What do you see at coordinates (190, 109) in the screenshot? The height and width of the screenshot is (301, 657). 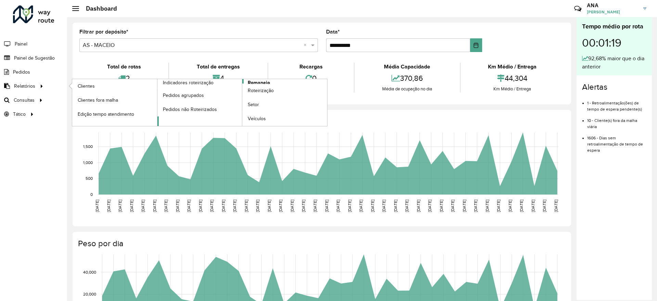 I see `span: Pedidos não Roteirizados` at bounding box center [190, 109].